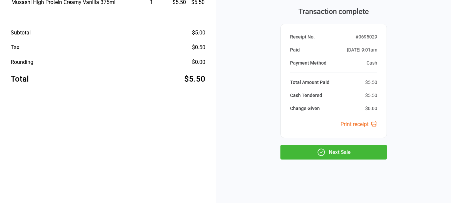  What do you see at coordinates (21, 33) in the screenshot?
I see `div: Subtotal` at bounding box center [21, 33].